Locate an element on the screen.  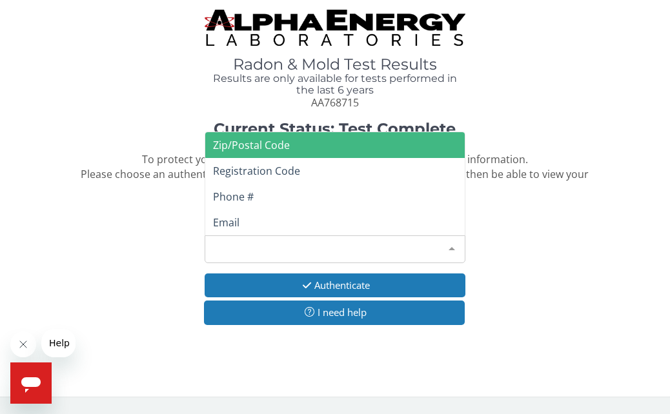
strong: Current Status: Test Complete is located at coordinates (334, 128).